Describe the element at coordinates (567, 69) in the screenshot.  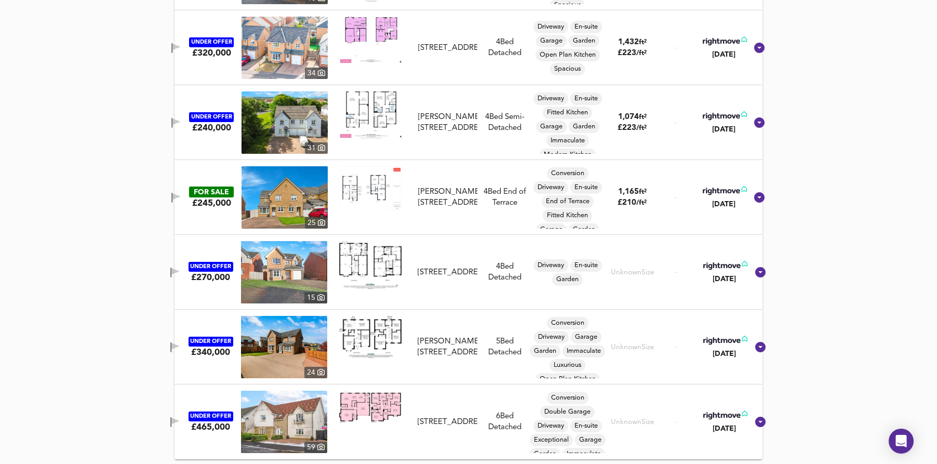
I see `div: Spacious` at that location.